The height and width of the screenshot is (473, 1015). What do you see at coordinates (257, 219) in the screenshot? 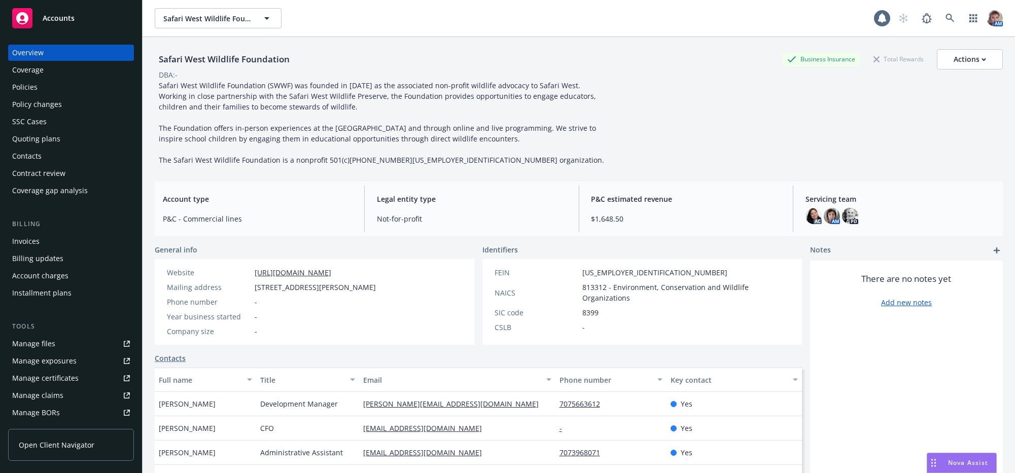
I see `span: P&C - Commercial lines` at bounding box center [257, 219].